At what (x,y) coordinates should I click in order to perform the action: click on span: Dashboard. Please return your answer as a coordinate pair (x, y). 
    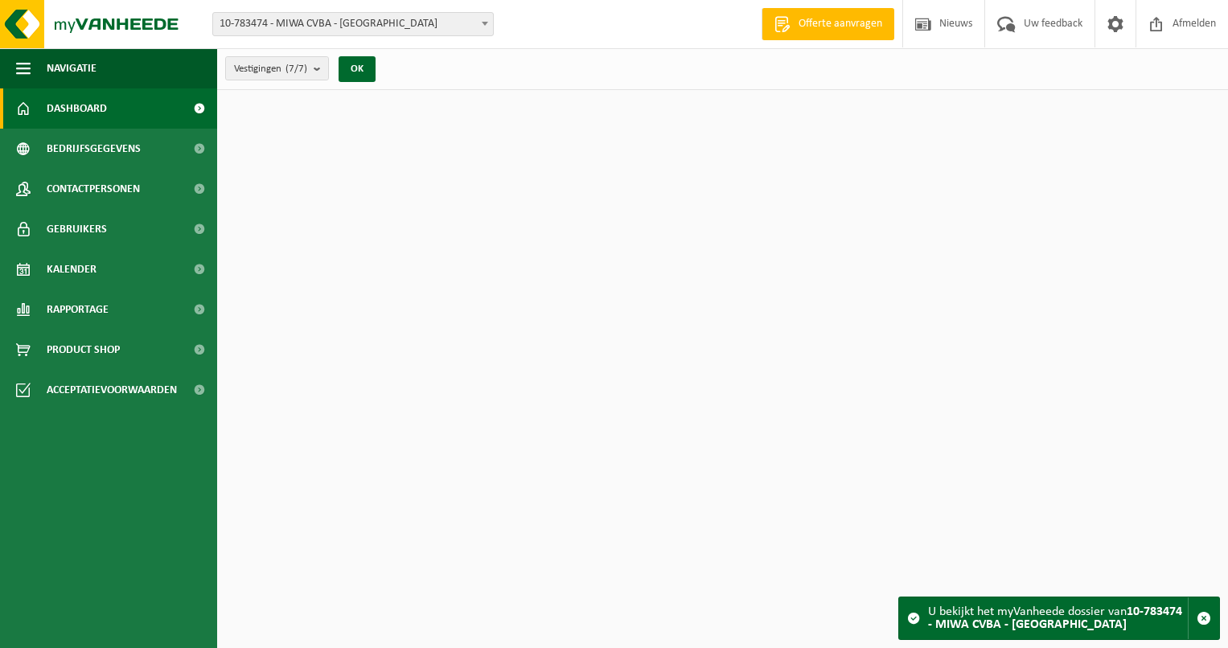
    Looking at the image, I should click on (76, 109).